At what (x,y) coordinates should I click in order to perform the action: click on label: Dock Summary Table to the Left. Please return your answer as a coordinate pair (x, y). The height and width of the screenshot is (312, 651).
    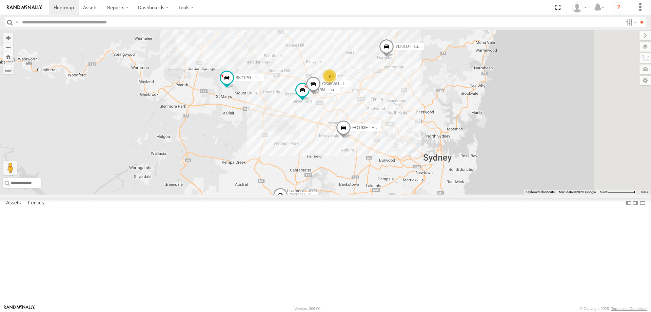
    Looking at the image, I should click on (629, 203).